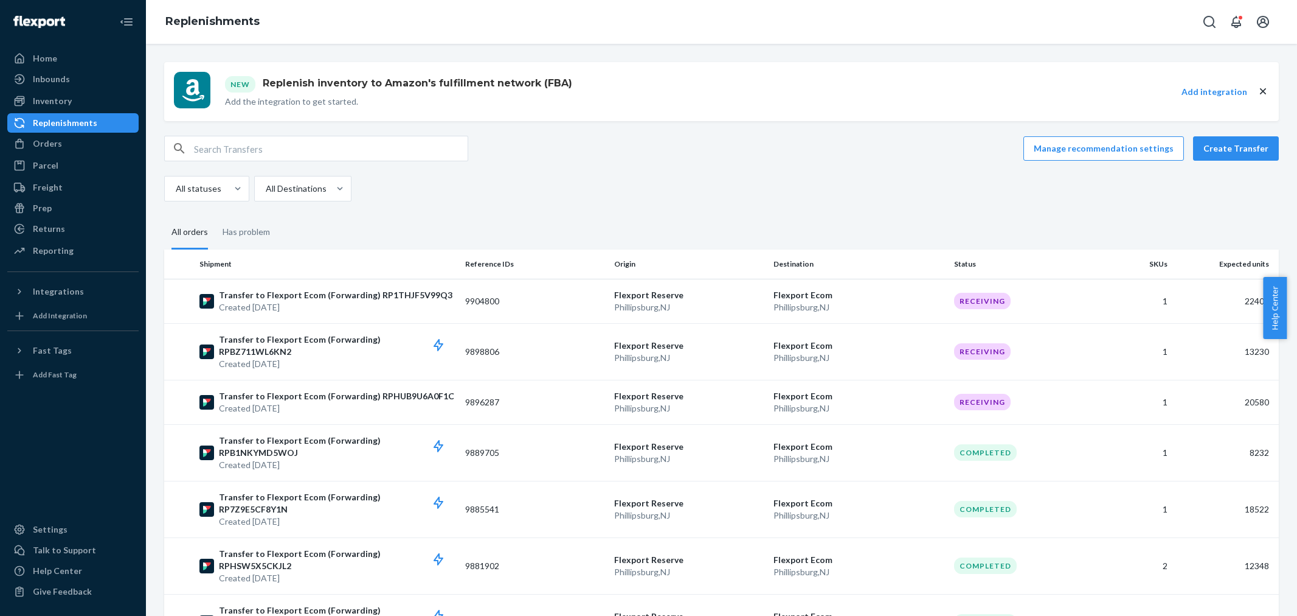  Describe the element at coordinates (1263, 91) in the screenshot. I see `button: close` at that location.